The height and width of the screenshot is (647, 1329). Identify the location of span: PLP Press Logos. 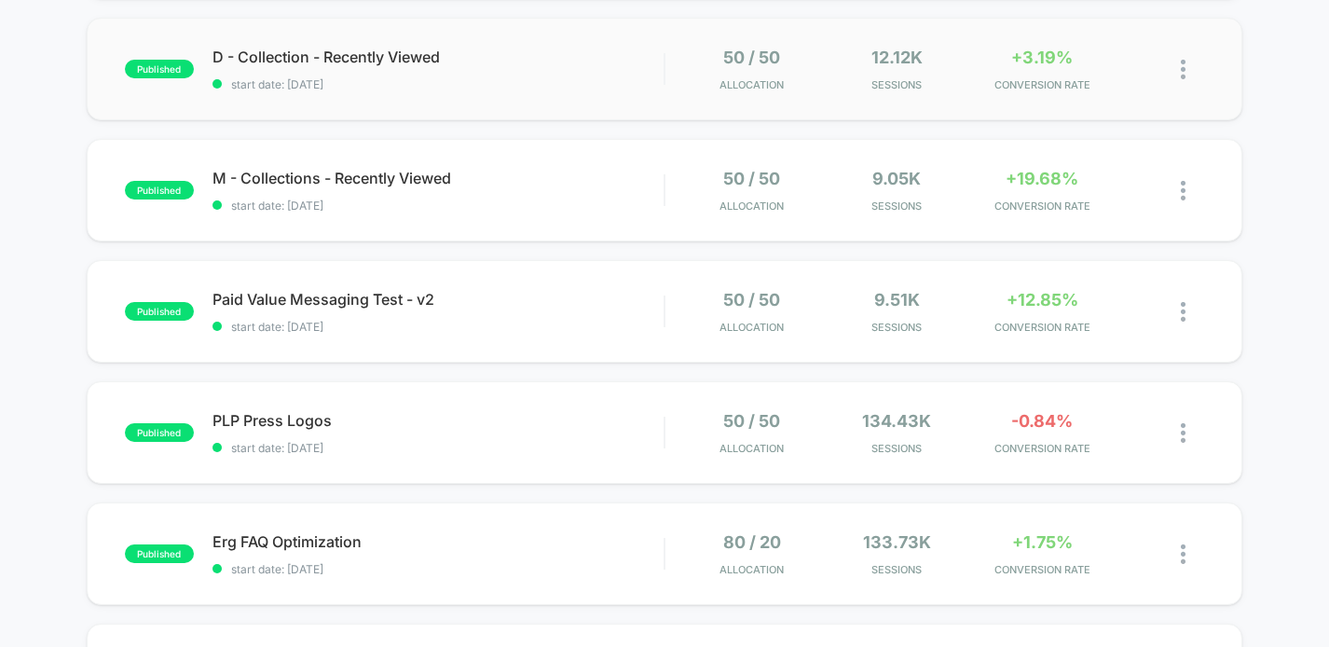
(438, 420).